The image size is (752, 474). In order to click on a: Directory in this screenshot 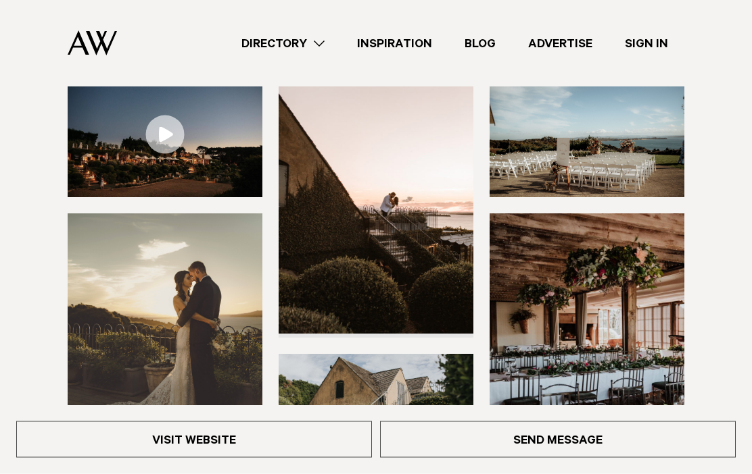, I will do `click(283, 43)`.